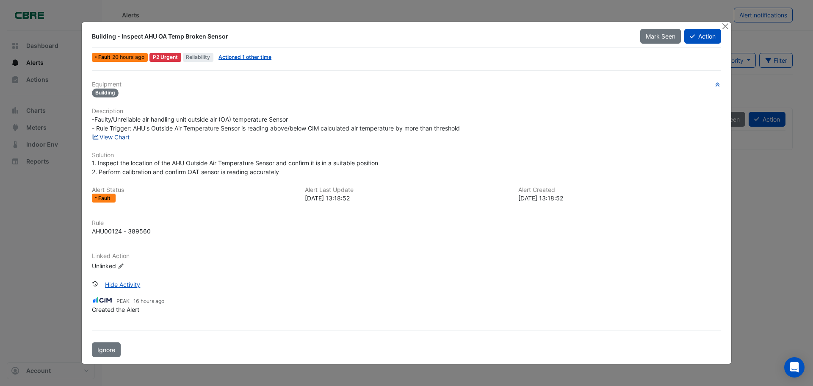 Image resolution: width=813 pixels, height=386 pixels. What do you see at coordinates (121, 231) in the screenshot?
I see `div: AHU00124 - 389560` at bounding box center [121, 231].